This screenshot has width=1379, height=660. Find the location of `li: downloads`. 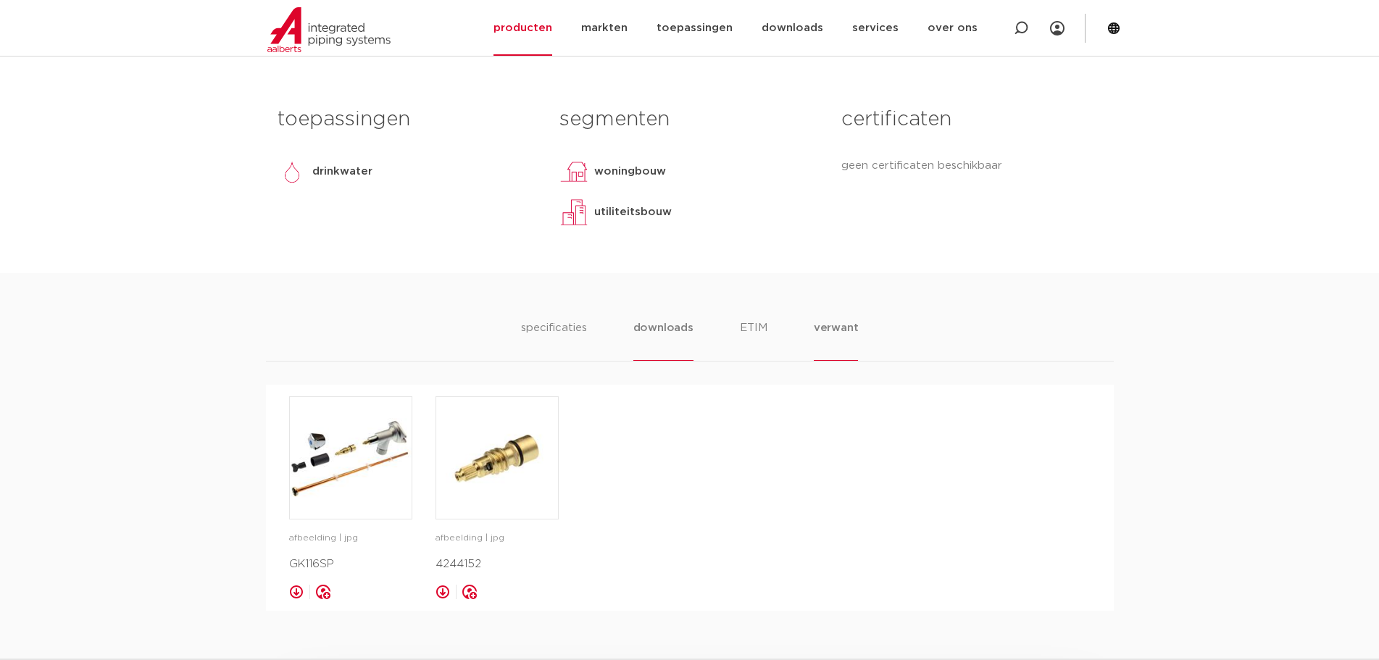

li: downloads is located at coordinates (663, 340).